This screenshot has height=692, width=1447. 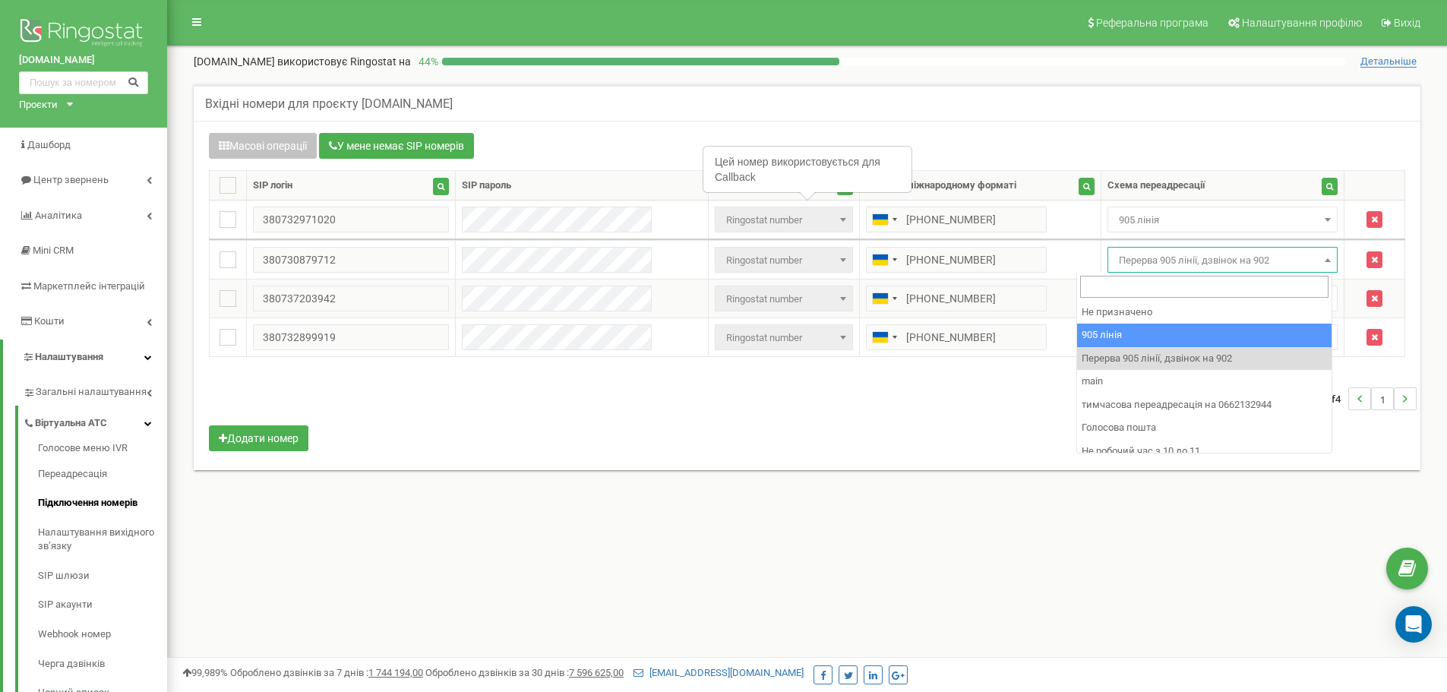 I want to click on span: Вихід, so click(x=1407, y=23).